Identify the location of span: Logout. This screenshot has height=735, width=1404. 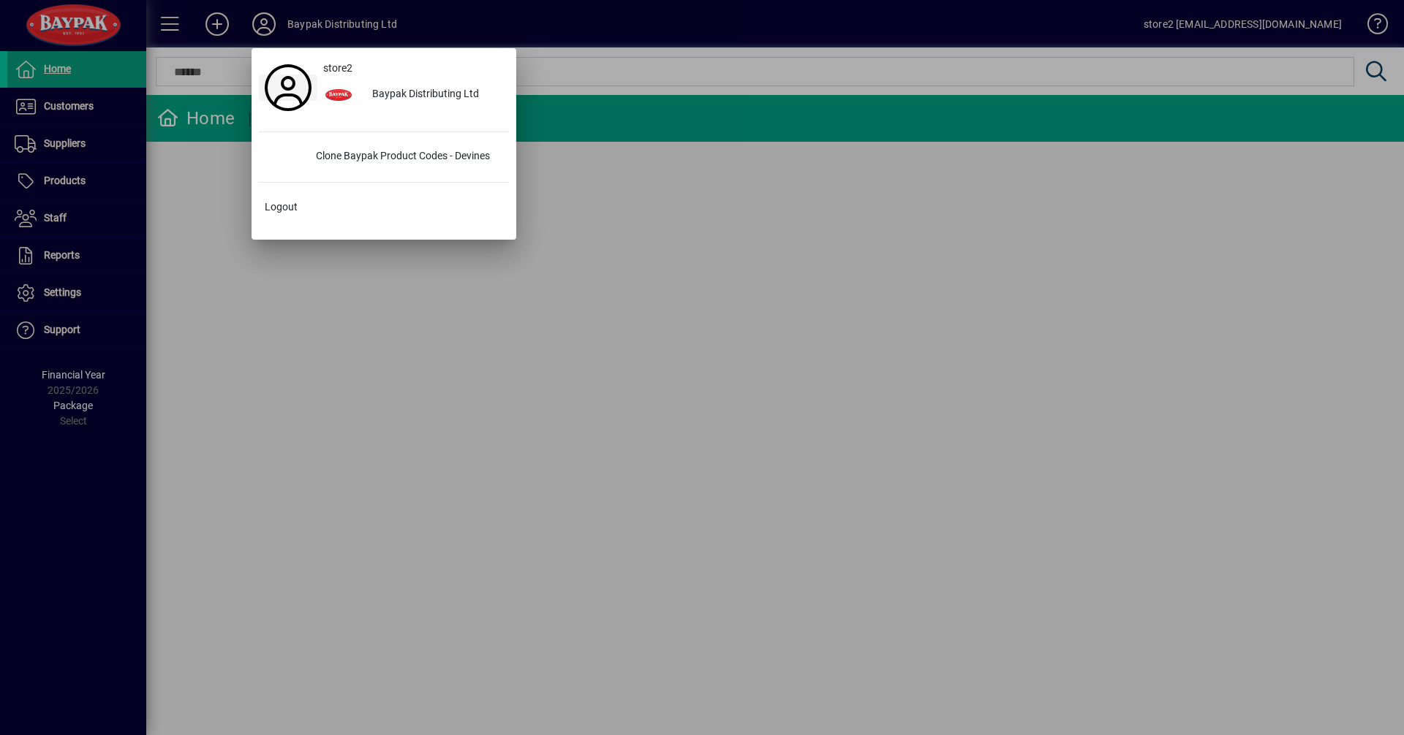
(281, 207).